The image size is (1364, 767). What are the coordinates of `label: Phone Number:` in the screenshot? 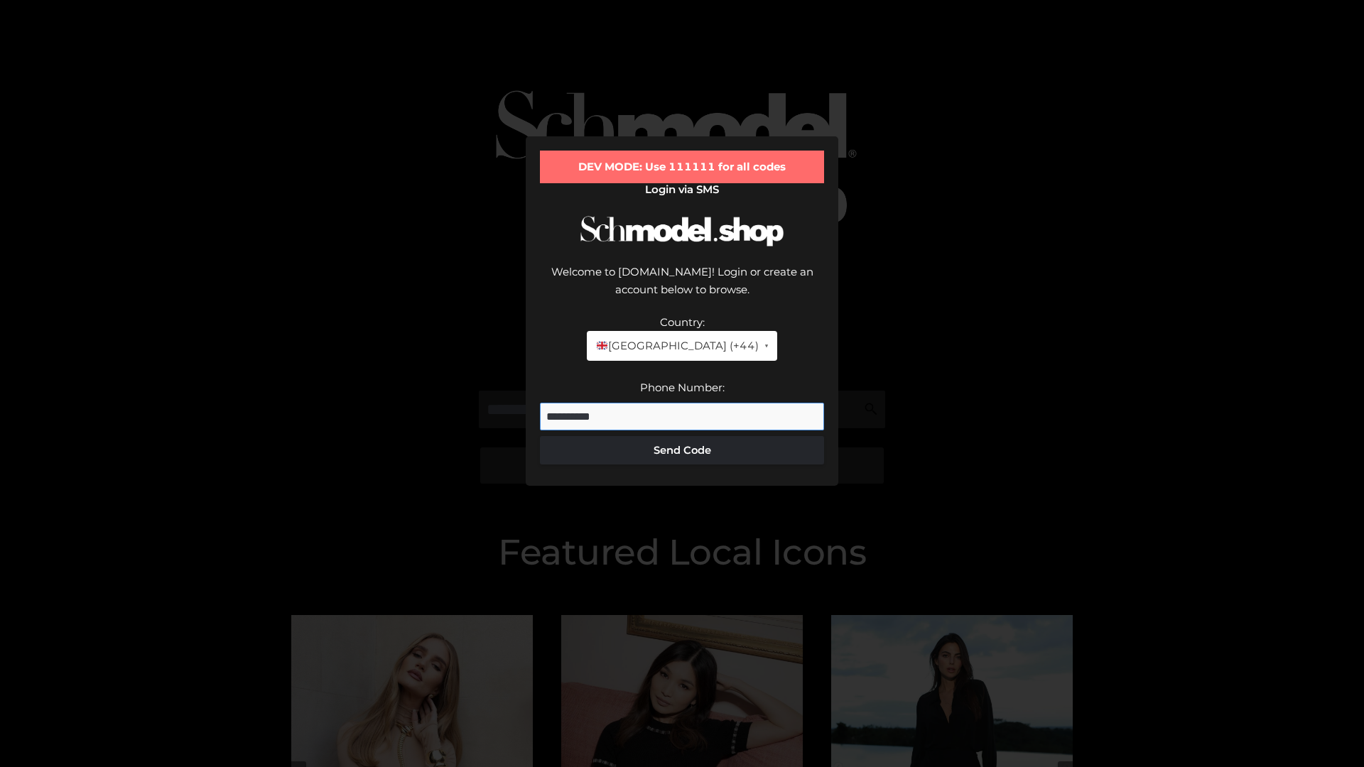 It's located at (682, 387).